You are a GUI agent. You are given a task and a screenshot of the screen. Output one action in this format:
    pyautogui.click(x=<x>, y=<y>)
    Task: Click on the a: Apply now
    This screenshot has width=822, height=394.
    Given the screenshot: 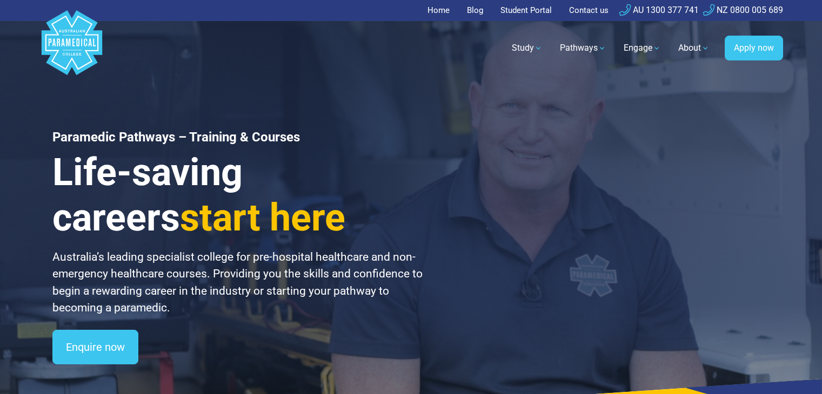 What is the action you would take?
    pyautogui.click(x=754, y=48)
    